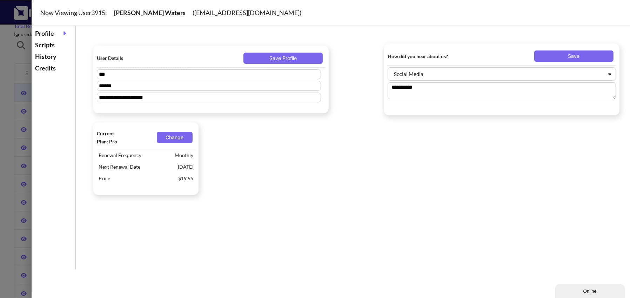  What do you see at coordinates (53, 56) in the screenshot?
I see `div: History` at bounding box center [53, 56].